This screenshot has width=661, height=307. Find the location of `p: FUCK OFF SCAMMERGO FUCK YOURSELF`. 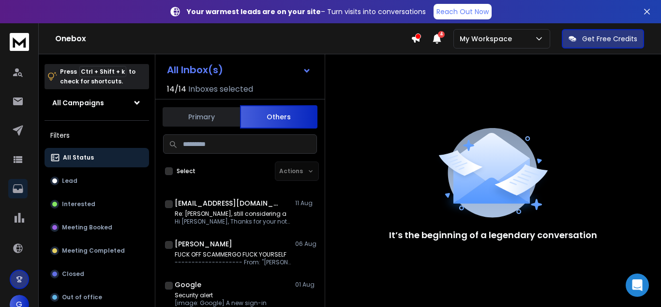

p: FUCK OFF SCAMMERGO FUCK YOURSELF is located at coordinates (233, 254).